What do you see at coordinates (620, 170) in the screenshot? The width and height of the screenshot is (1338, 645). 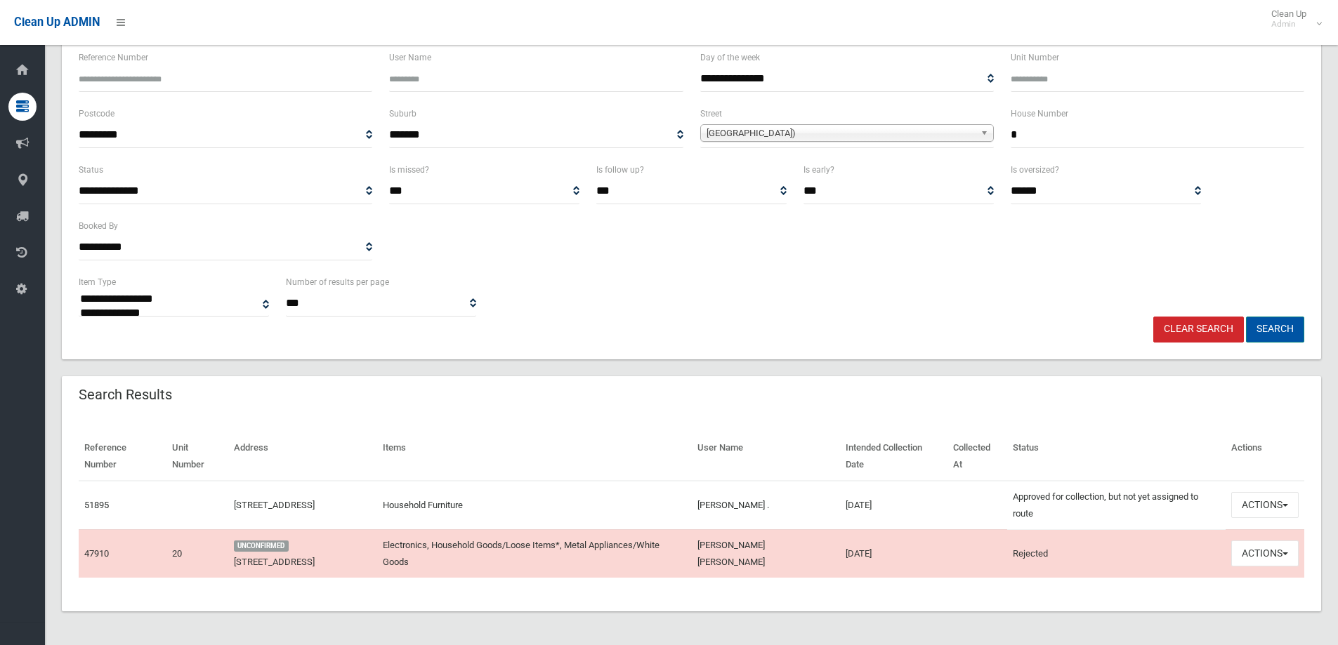 I see `label: Is follow up?` at bounding box center [620, 170].